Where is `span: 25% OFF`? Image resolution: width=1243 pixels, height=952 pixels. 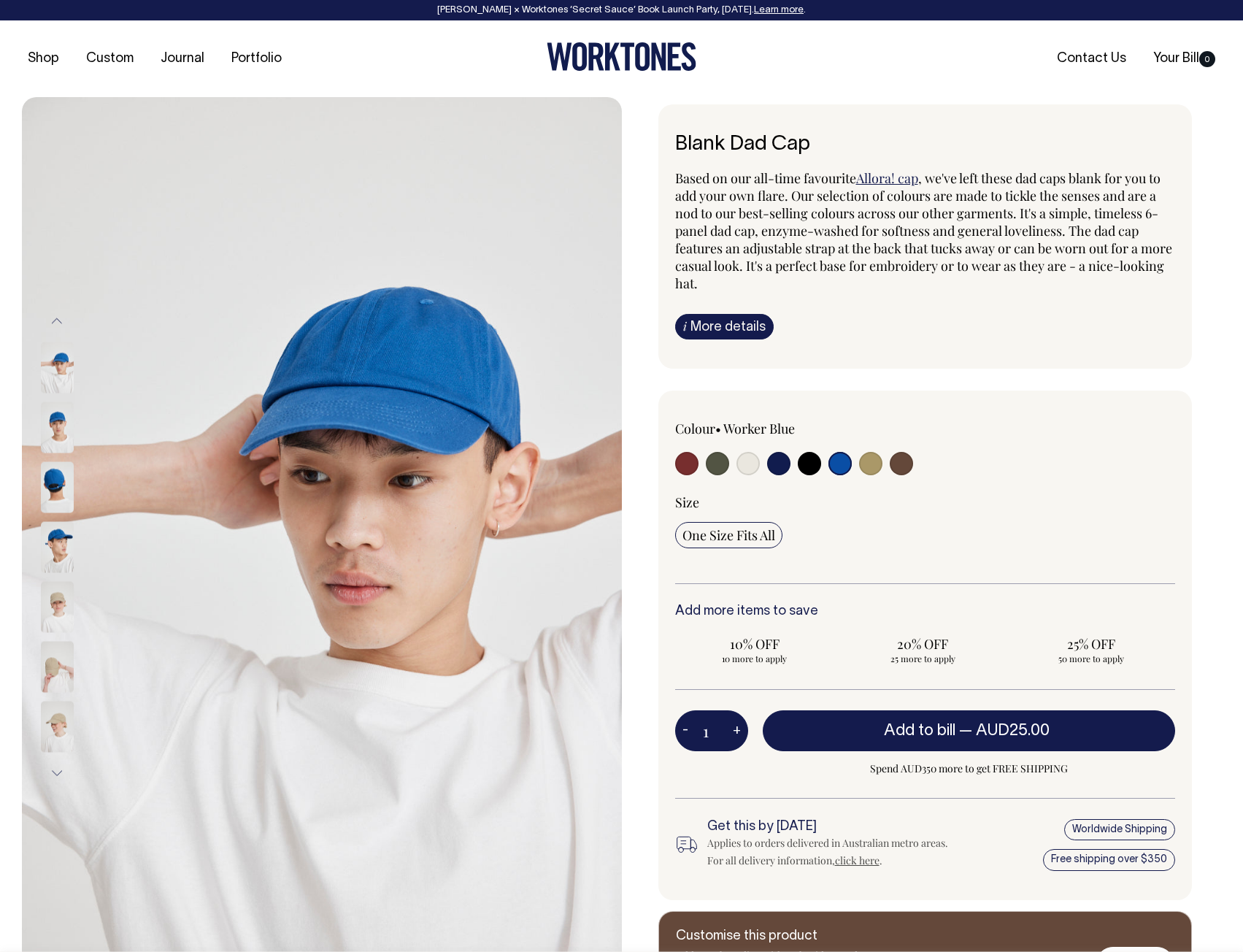 span: 25% OFF is located at coordinates (1091, 644).